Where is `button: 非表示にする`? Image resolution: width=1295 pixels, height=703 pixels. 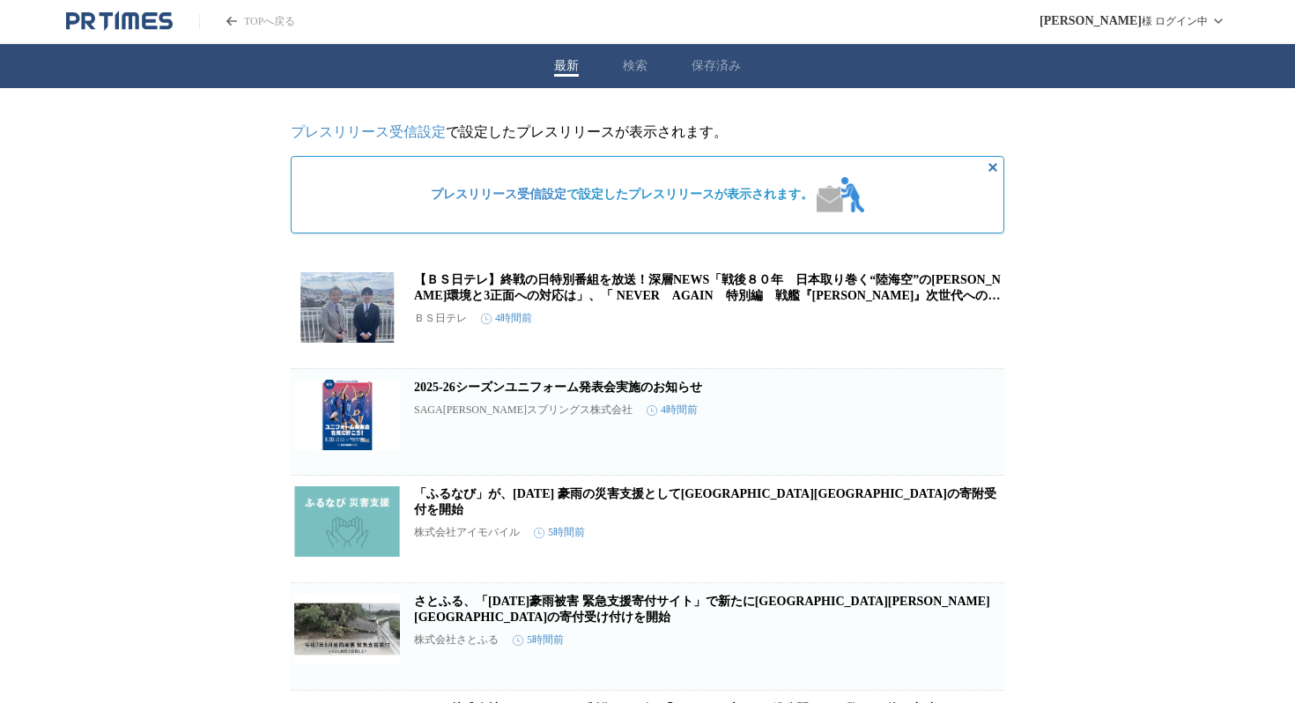
button: 非表示にする is located at coordinates (993, 167).